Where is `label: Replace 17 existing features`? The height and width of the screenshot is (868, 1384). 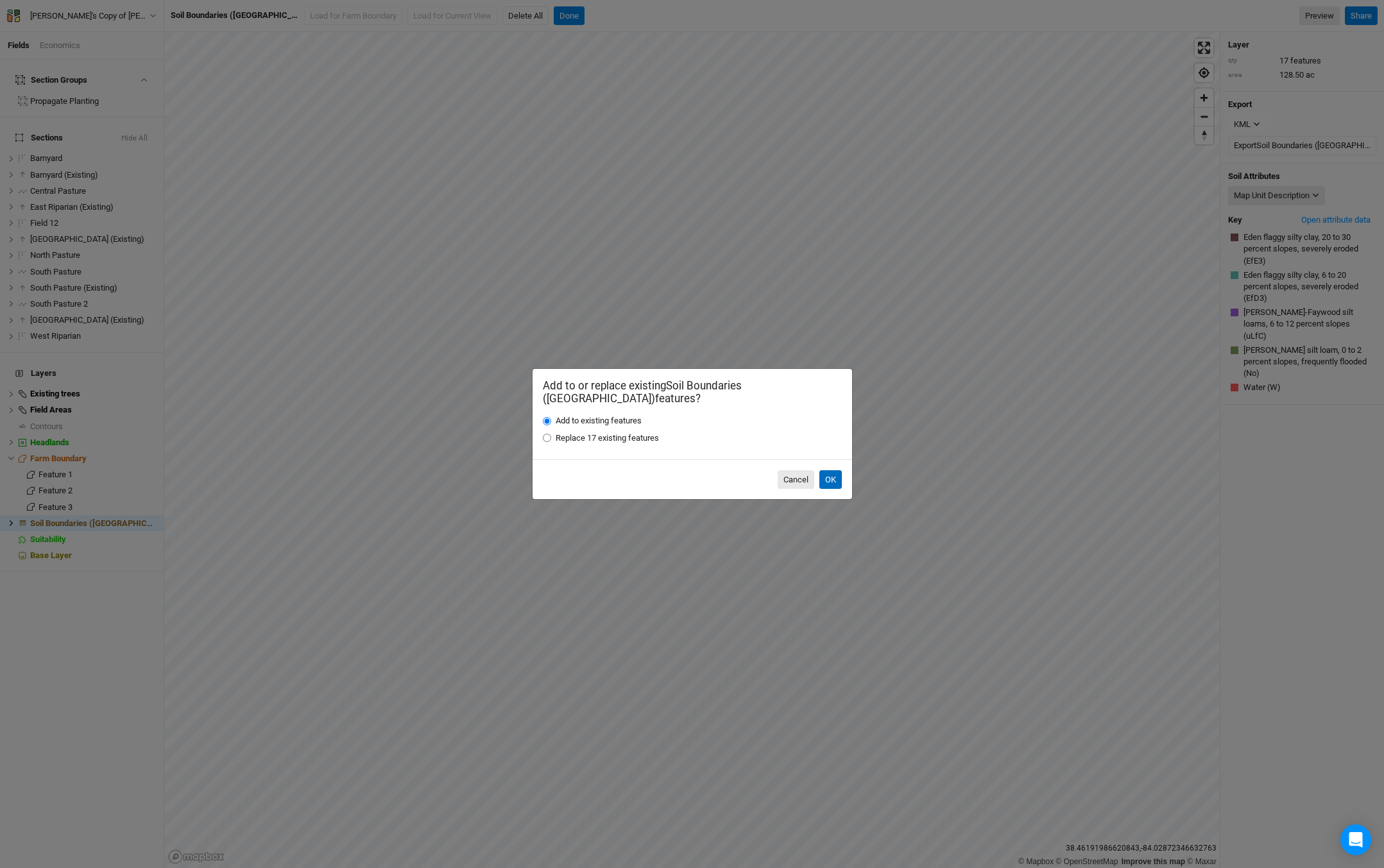
label: Replace 17 existing features is located at coordinates (607, 439).